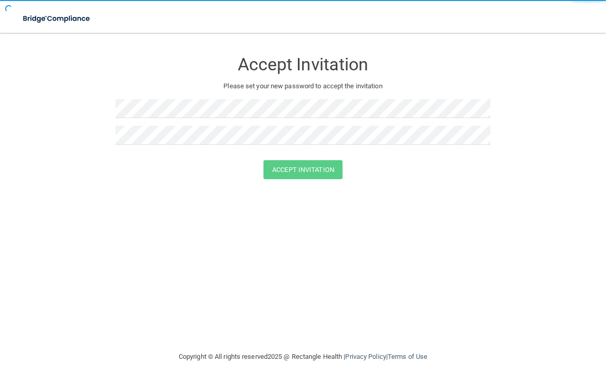  I want to click on a: Privacy Policy, so click(365, 356).